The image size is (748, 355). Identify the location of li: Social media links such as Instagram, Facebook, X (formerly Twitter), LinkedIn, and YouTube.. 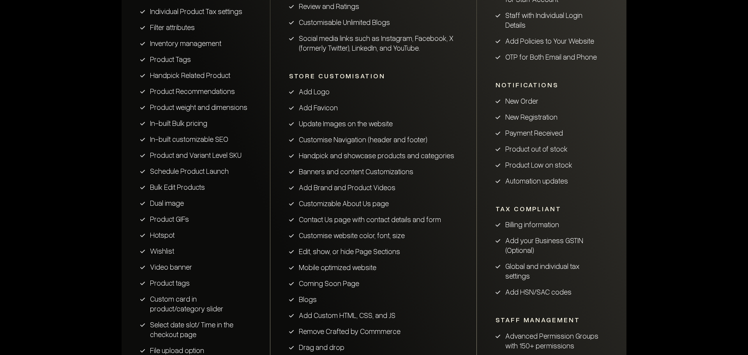
(374, 43).